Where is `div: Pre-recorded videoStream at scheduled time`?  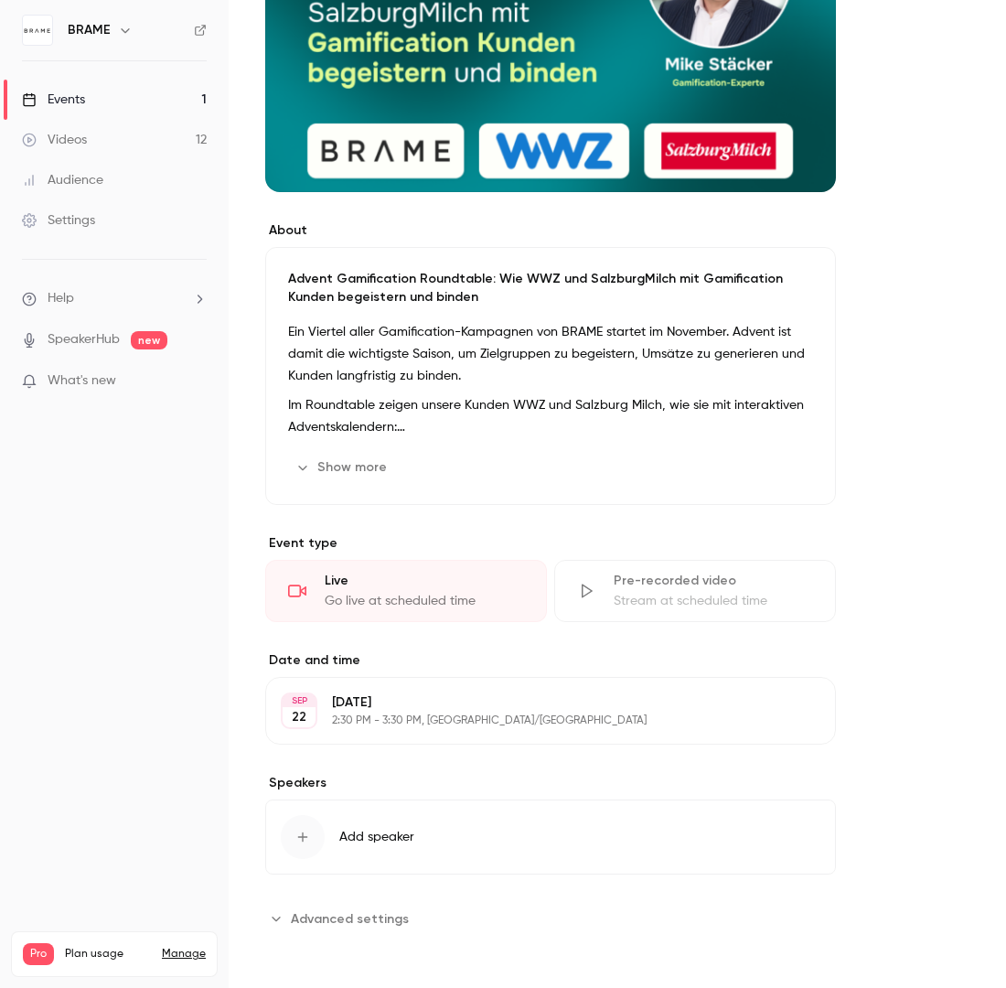
div: Pre-recorded videoStream at scheduled time is located at coordinates (695, 591).